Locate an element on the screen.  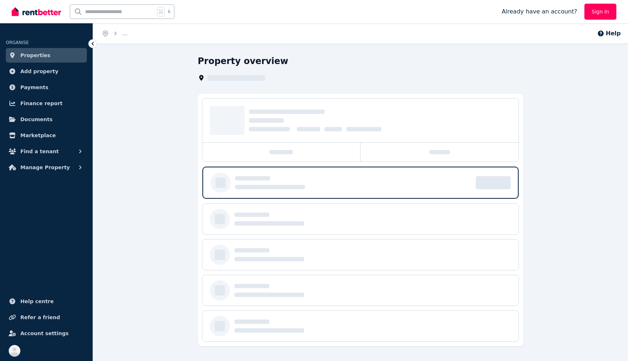
span: Account settings is located at coordinates (44, 333).